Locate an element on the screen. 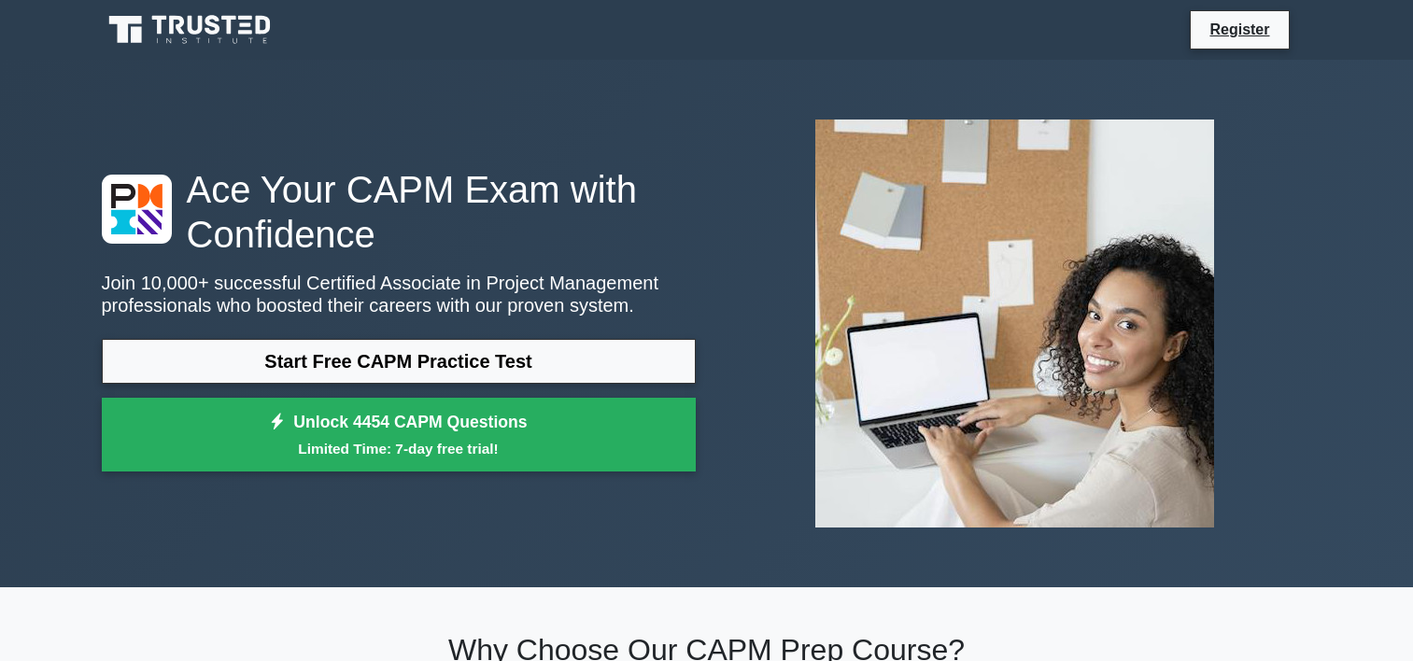  a: Start Free CAPM Practice Test is located at coordinates (399, 361).